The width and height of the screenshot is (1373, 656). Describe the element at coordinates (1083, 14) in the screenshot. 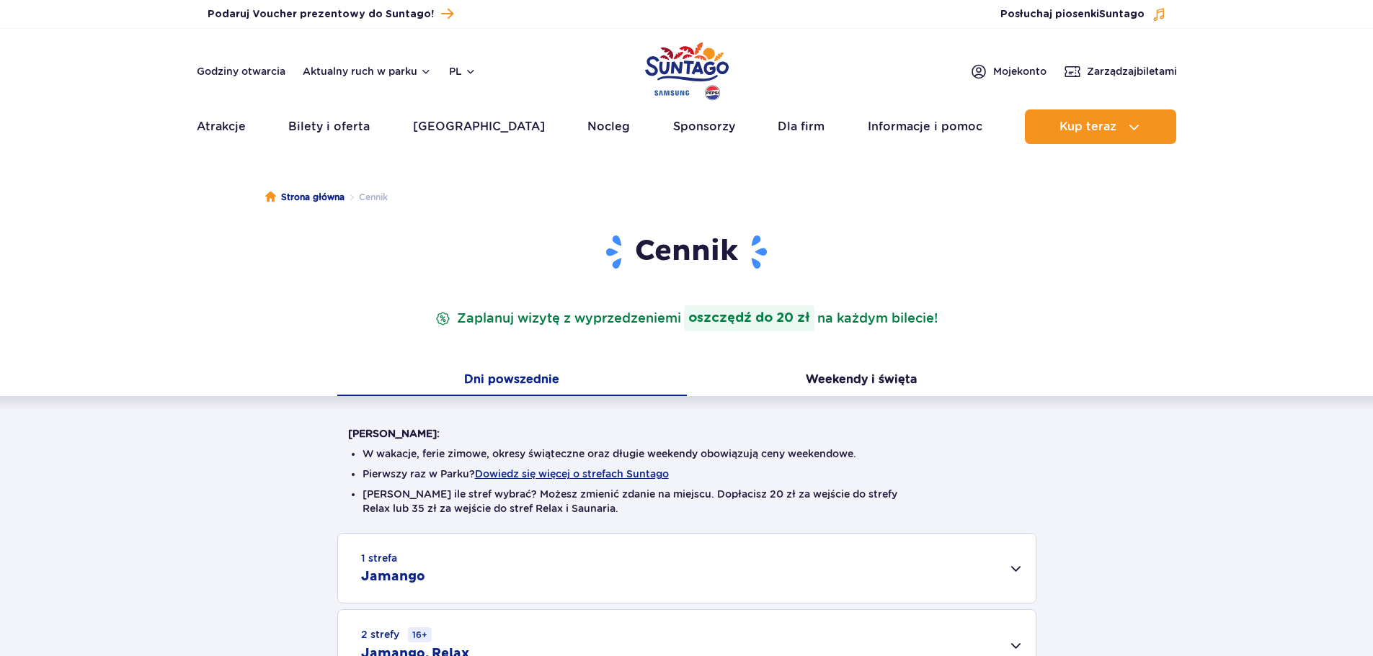

I see `button: Posłuchaj piosenkiSuntago` at that location.